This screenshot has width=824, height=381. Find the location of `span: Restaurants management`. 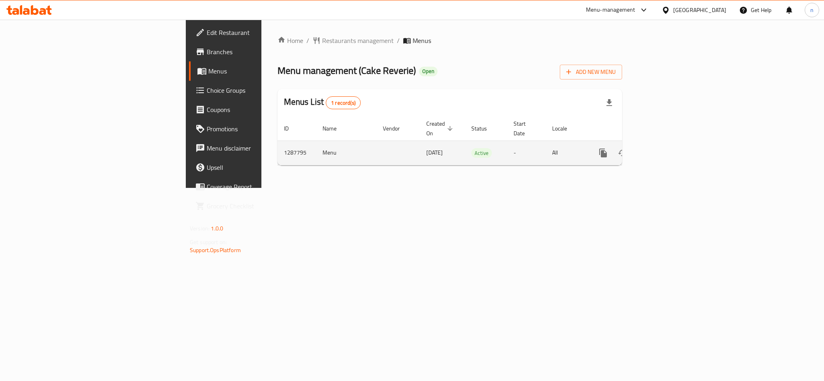

span: Restaurants management is located at coordinates (358, 41).